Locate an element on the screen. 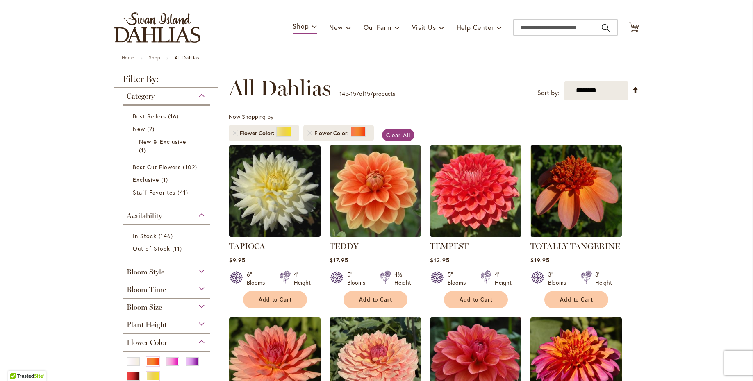 This screenshot has height=381, width=753. span: Visit Us is located at coordinates (424, 27).